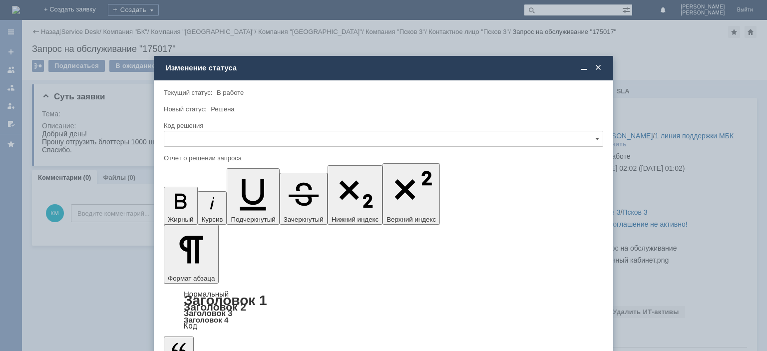 Image resolution: width=767 pixels, height=351 pixels. I want to click on button: Верхний индекс, so click(411, 194).